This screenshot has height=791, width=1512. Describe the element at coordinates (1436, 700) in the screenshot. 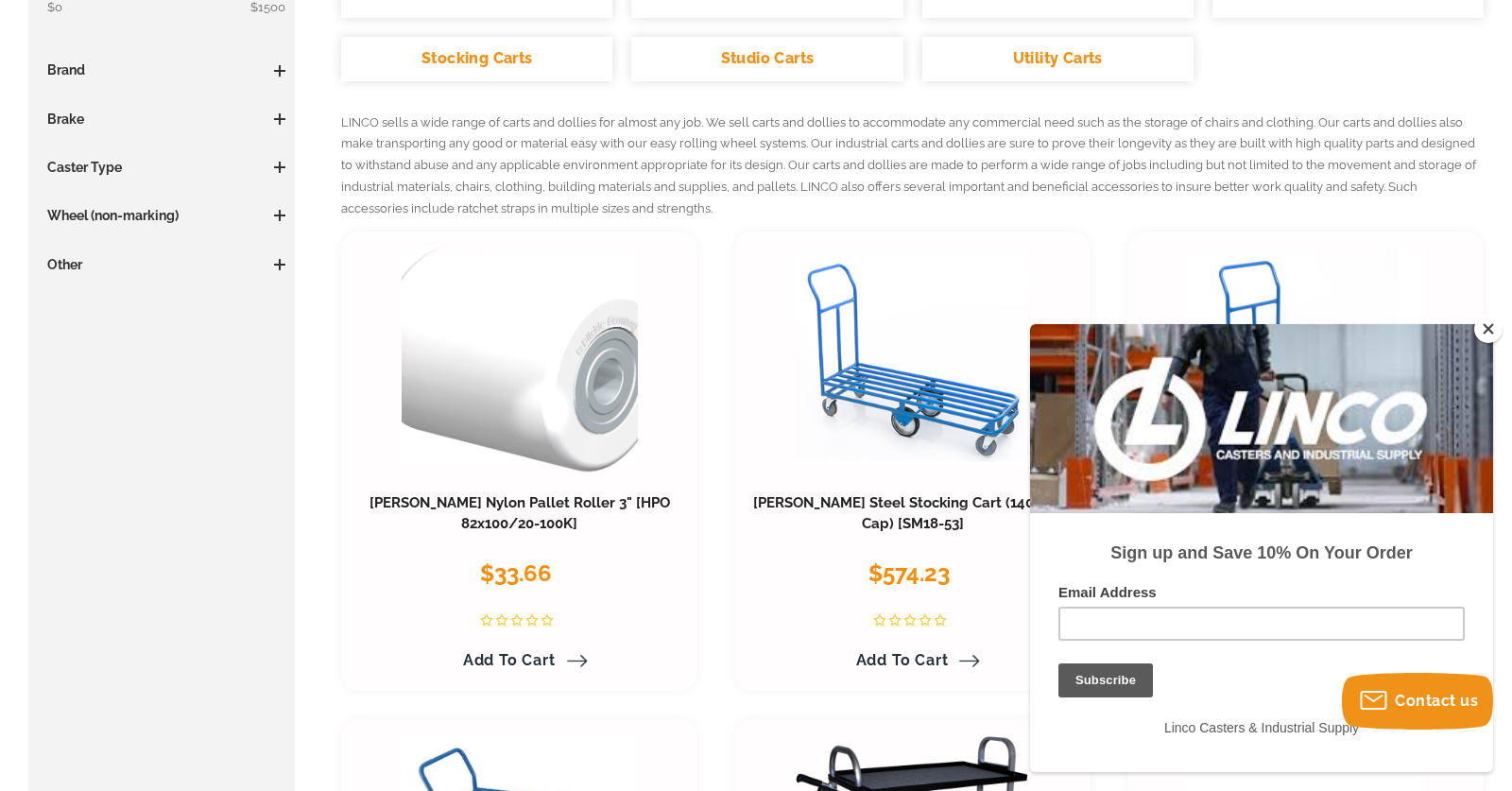

I see `span: Contact us` at that location.